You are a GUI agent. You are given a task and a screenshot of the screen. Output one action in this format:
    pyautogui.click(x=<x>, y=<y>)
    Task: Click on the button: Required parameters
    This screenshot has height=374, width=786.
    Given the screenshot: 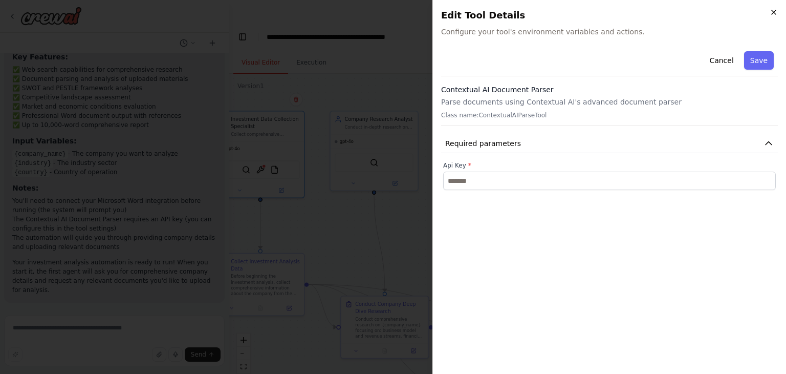 What is the action you would take?
    pyautogui.click(x=609, y=143)
    